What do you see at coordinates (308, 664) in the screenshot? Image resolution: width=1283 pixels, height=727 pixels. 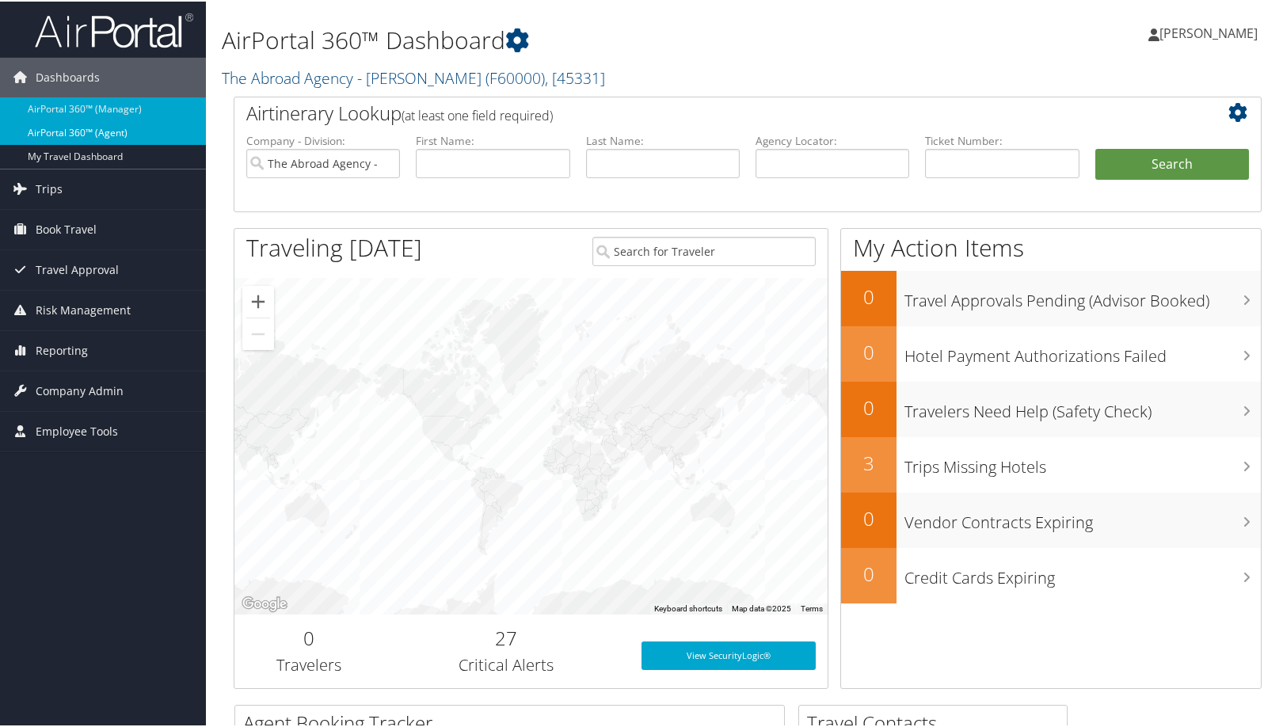 I see `h3: Travelers` at bounding box center [308, 664].